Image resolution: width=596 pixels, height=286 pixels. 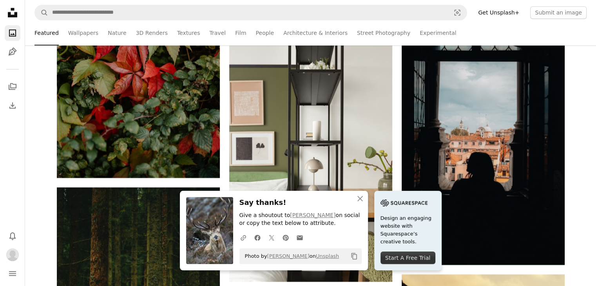 What do you see at coordinates (189, 33) in the screenshot?
I see `a: Textures` at bounding box center [189, 33].